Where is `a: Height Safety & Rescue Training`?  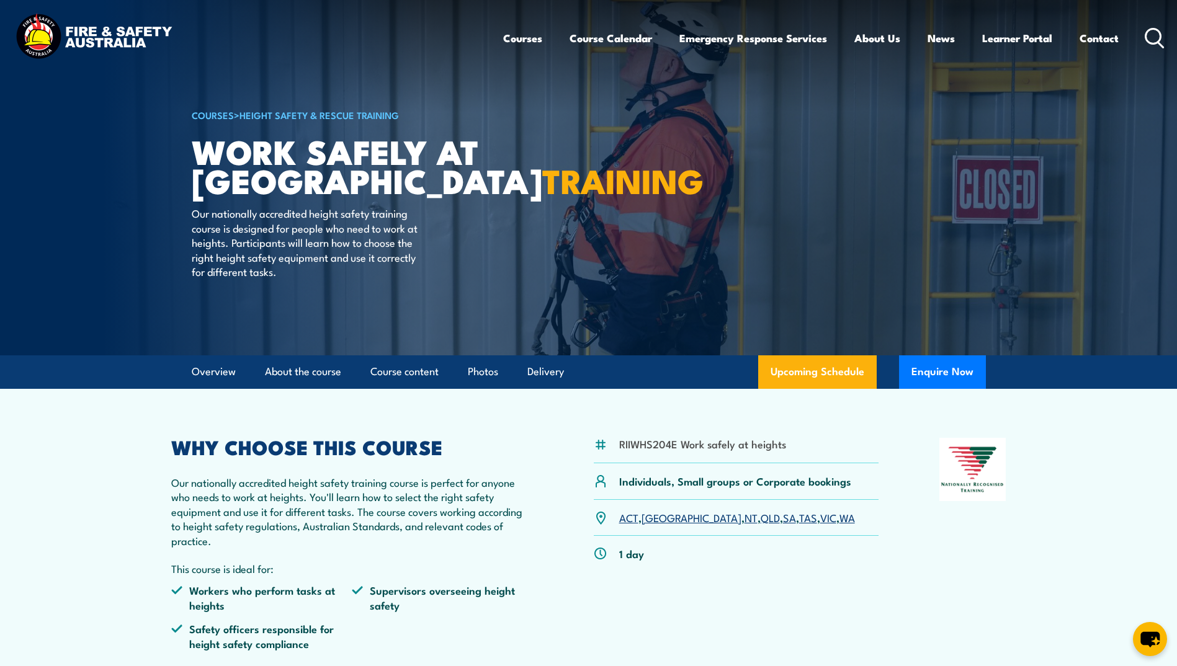 a: Height Safety & Rescue Training is located at coordinates (319, 115).